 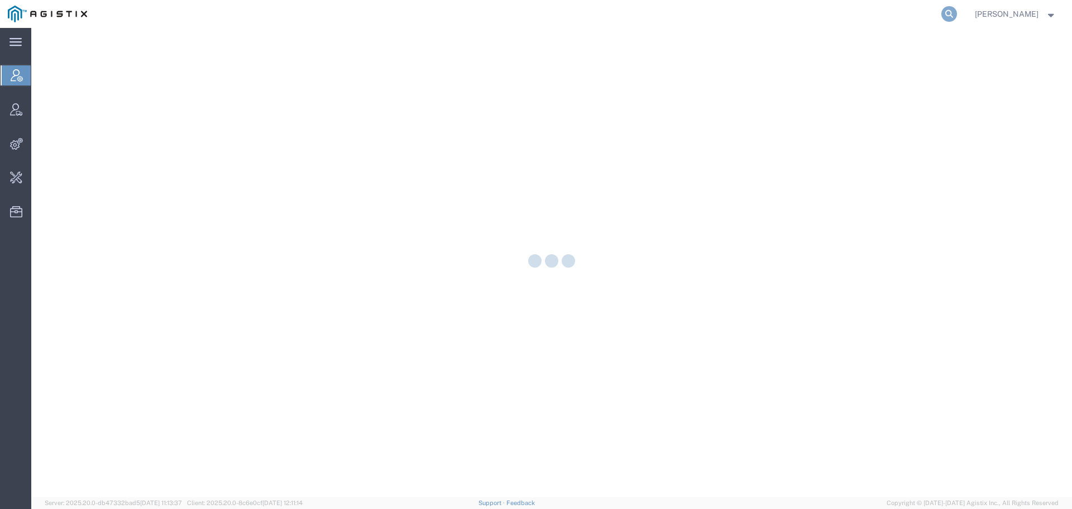 I want to click on span: Client: 2025.20.0-8c6e0cf, so click(x=245, y=502).